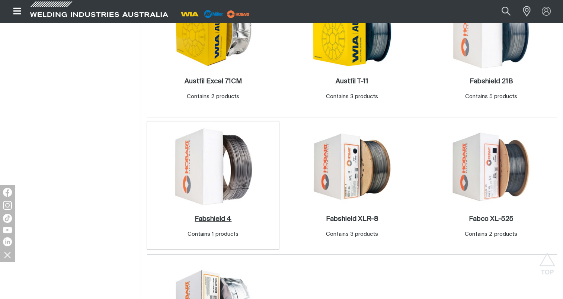  Describe the element at coordinates (213, 82) in the screenshot. I see `a: Austfil Excel 71CM` at that location.